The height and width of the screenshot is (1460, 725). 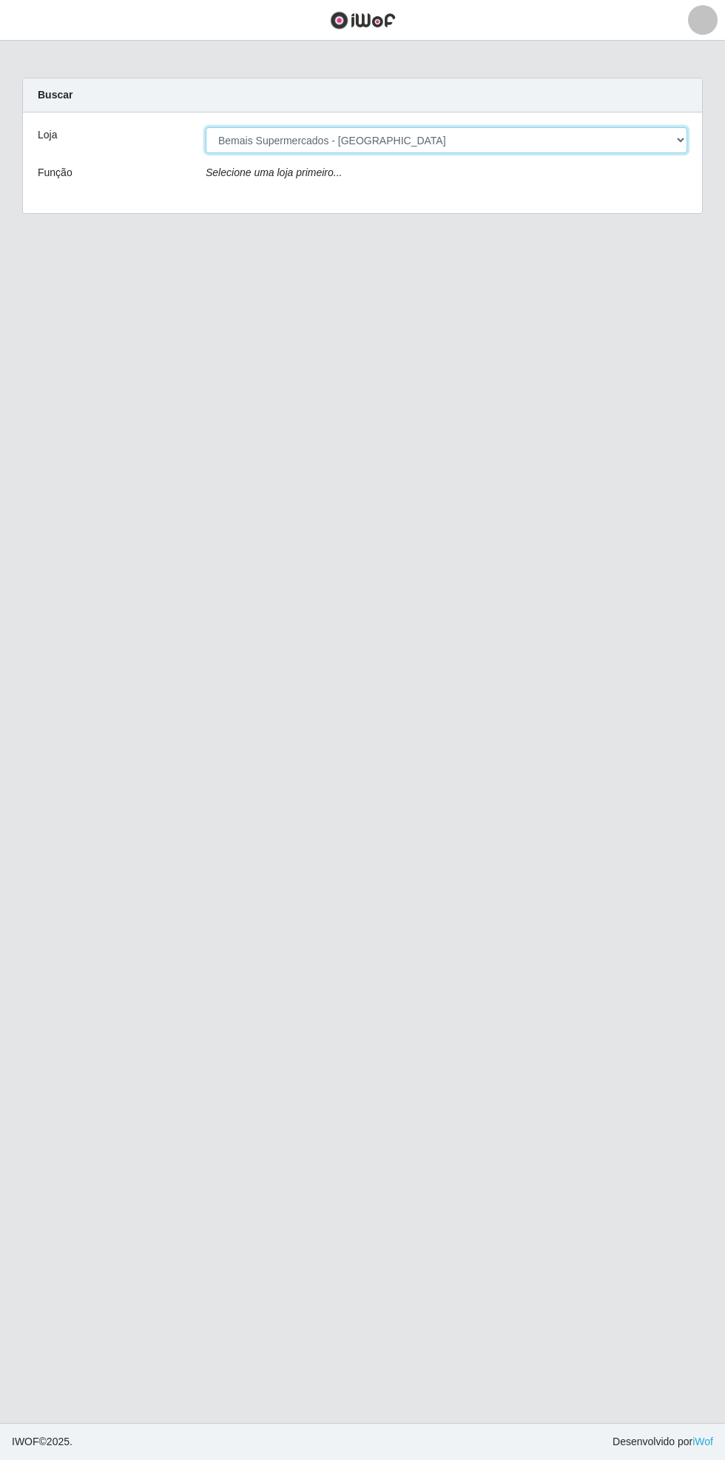 What do you see at coordinates (663, 1441) in the screenshot?
I see `span: Desenvolvido por` at bounding box center [663, 1441].